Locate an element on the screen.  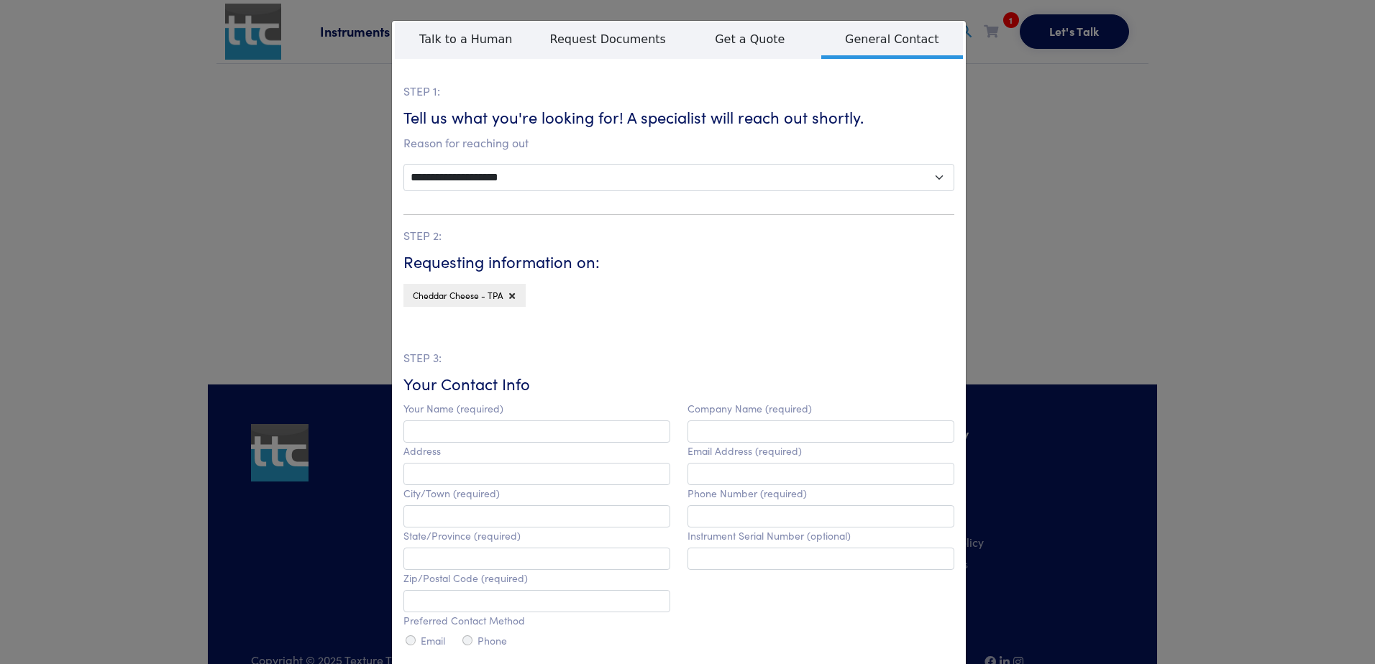
label: Instrument Serial Number (optional) is located at coordinates (769, 536).